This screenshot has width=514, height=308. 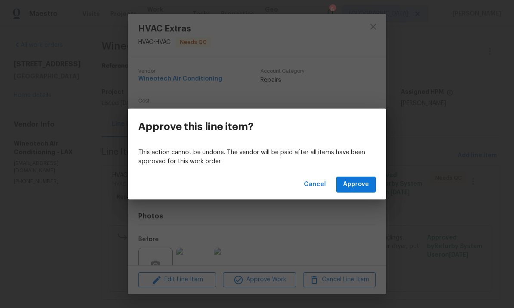 What do you see at coordinates (315, 184) in the screenshot?
I see `span: Cancel` at bounding box center [315, 184].